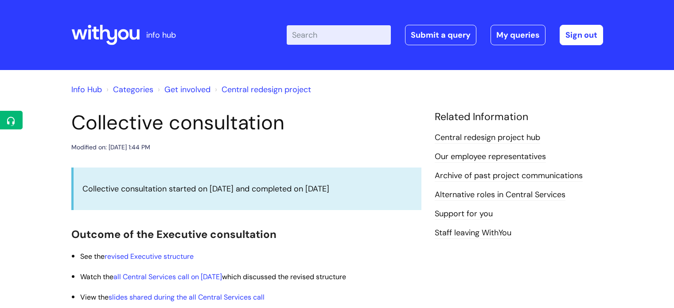 This screenshot has height=308, width=674. Describe the element at coordinates (161, 35) in the screenshot. I see `p: info hub` at that location.